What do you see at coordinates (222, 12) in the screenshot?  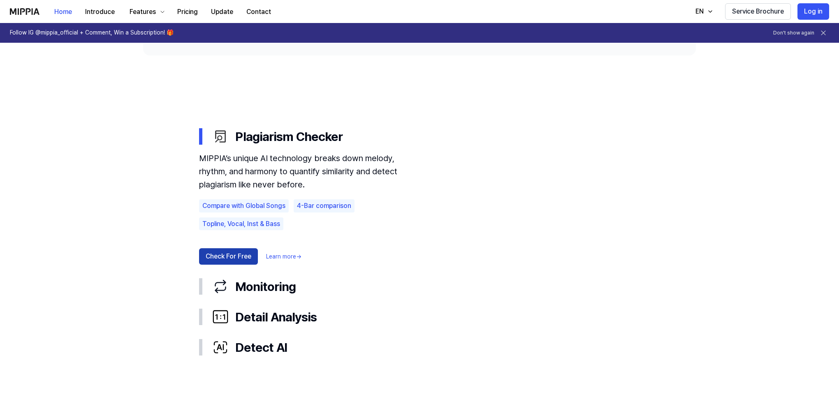 I see `button: Update` at bounding box center [222, 12].